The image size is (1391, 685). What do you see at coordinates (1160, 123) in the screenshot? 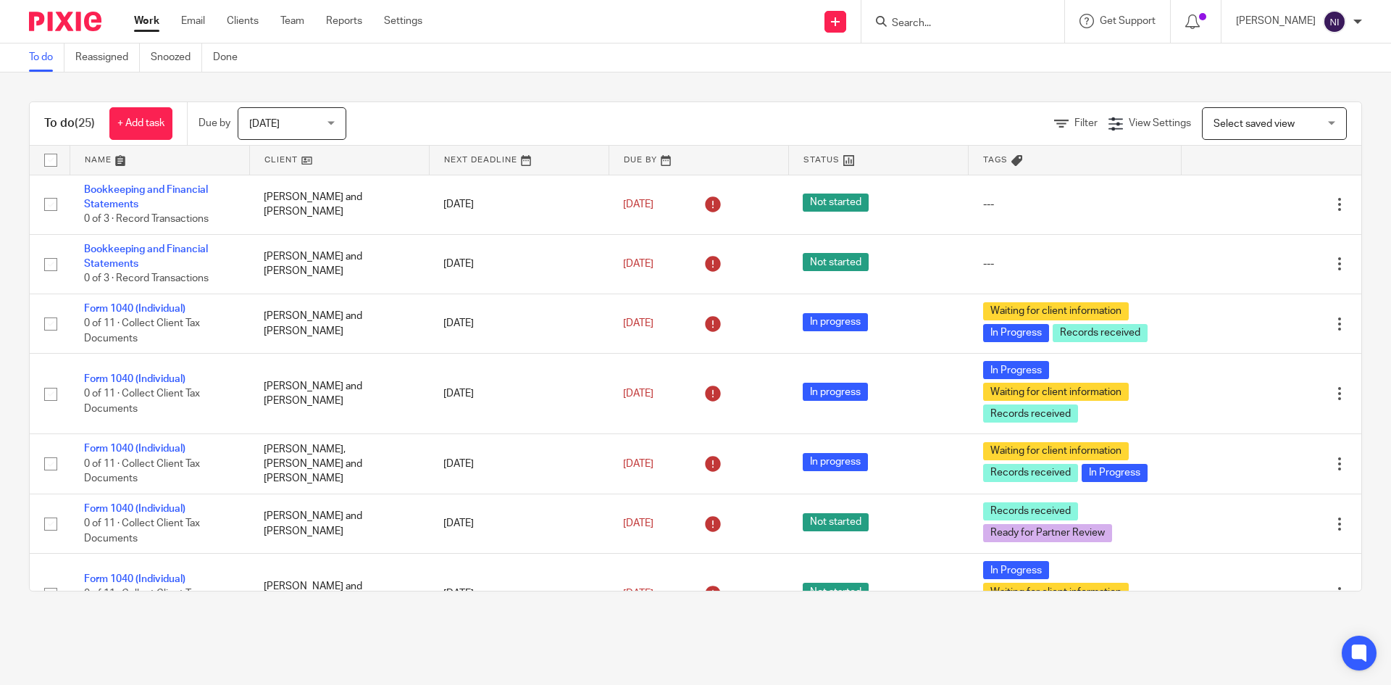
I see `span: View Settings` at bounding box center [1160, 123].